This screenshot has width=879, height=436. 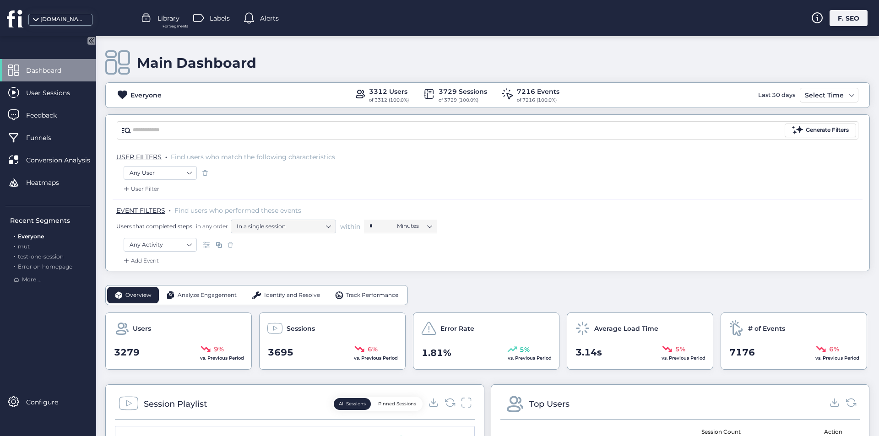 What do you see at coordinates (24, 246) in the screenshot?
I see `span: mut` at bounding box center [24, 246].